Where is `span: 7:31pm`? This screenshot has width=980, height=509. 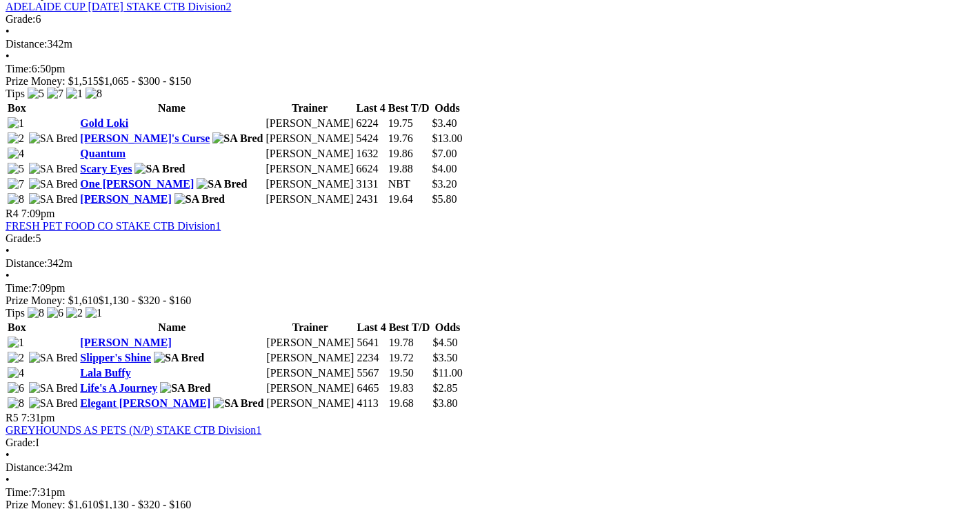 span: 7:31pm is located at coordinates (38, 417).